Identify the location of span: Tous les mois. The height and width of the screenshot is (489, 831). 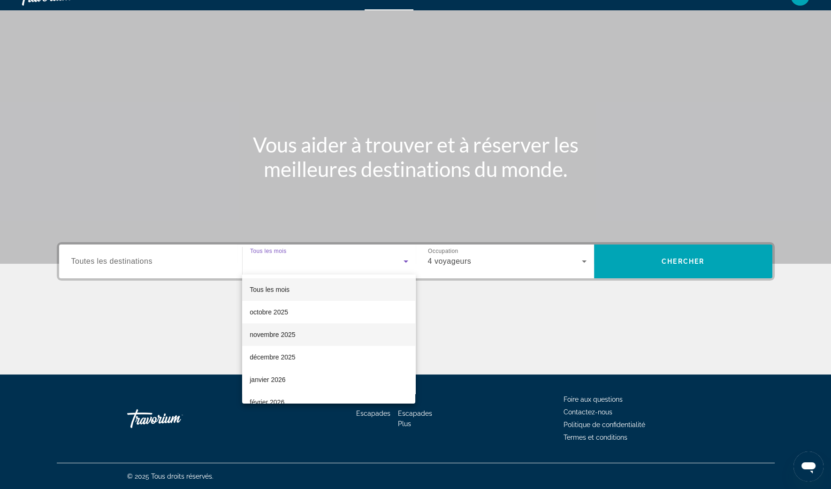
(269, 290).